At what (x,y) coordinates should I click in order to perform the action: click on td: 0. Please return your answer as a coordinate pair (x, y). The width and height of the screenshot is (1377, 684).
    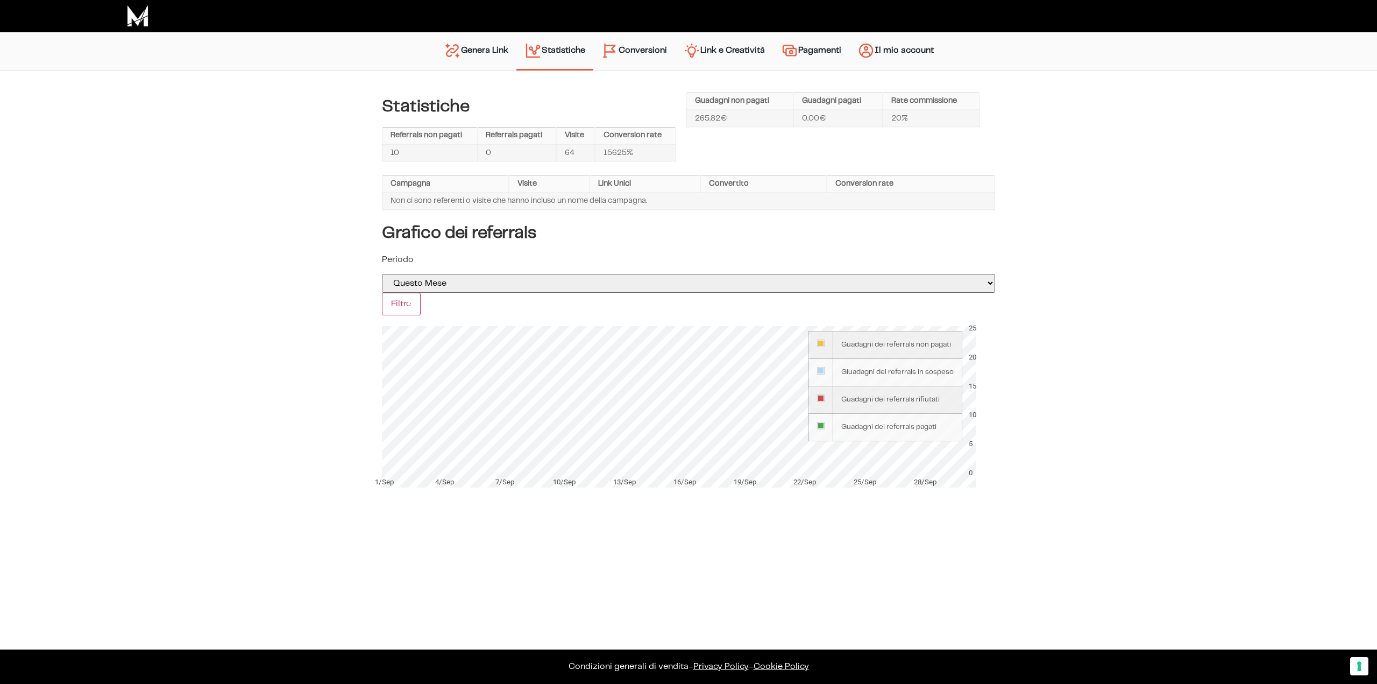
    Looking at the image, I should click on (517, 153).